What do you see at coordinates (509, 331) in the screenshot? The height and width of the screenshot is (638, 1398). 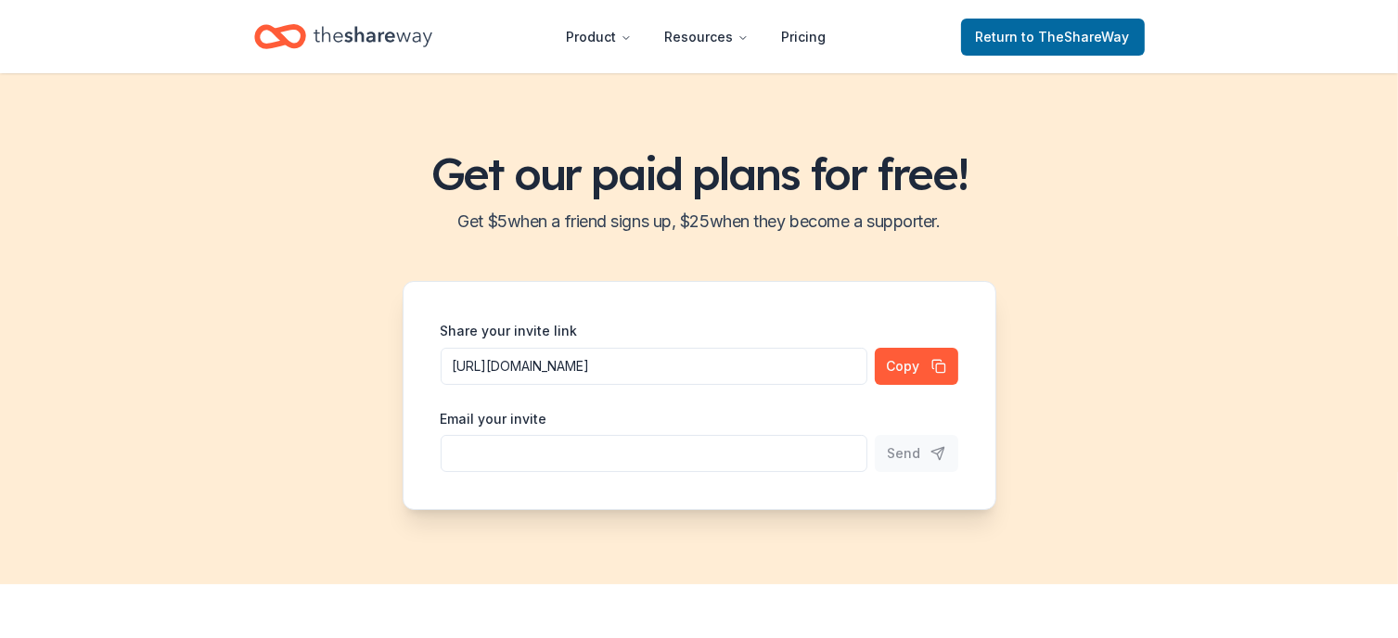 I see `label: Share your invite link` at bounding box center [509, 331].